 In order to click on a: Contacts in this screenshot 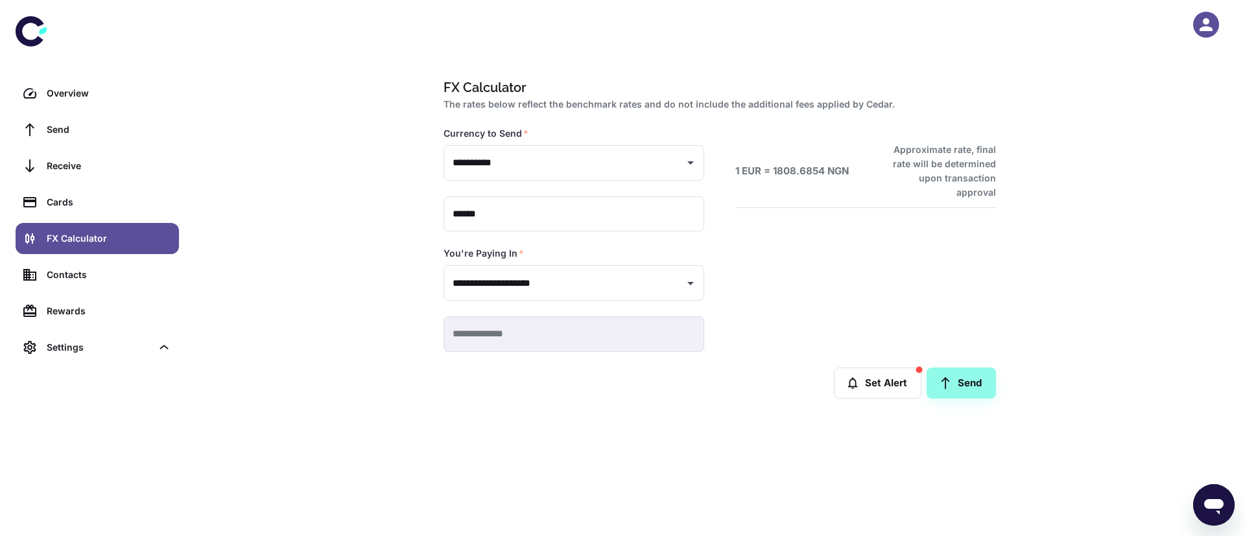, I will do `click(97, 275)`.